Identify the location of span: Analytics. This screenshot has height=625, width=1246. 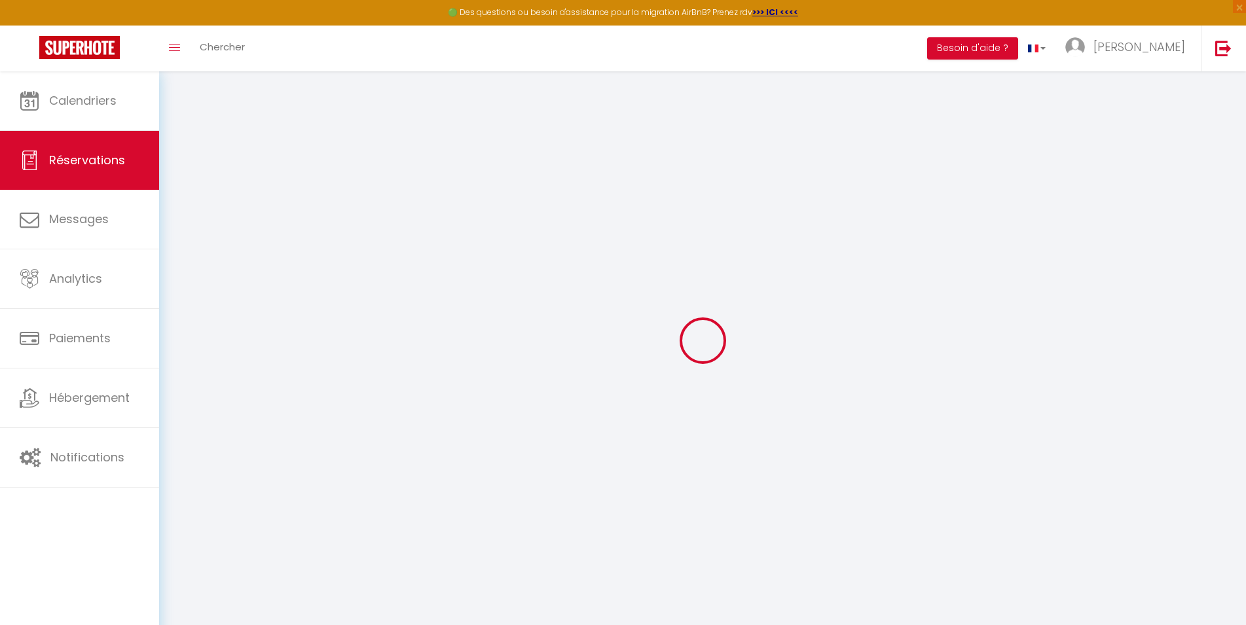
(75, 278).